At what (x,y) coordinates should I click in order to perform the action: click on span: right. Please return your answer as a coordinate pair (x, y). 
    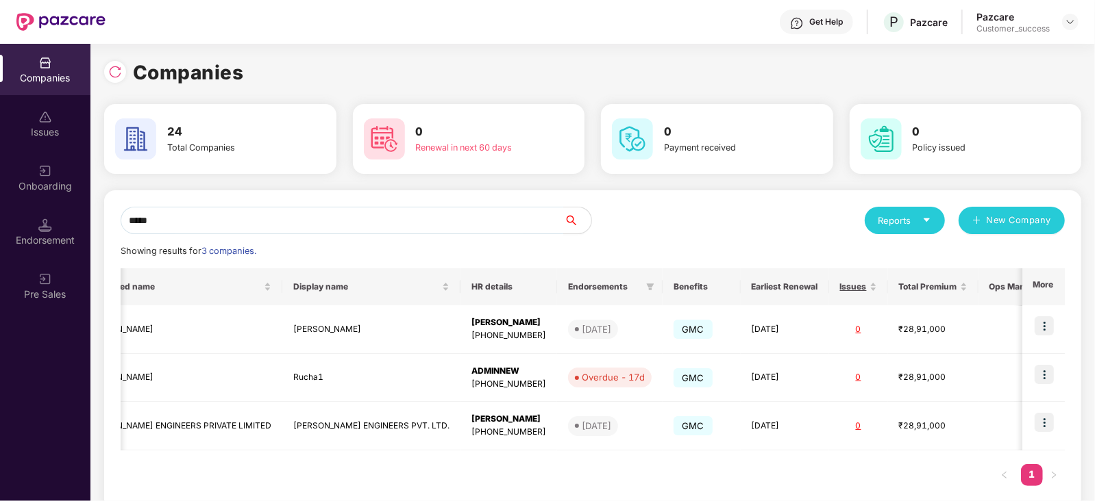
    Looking at the image, I should click on (1054, 475).